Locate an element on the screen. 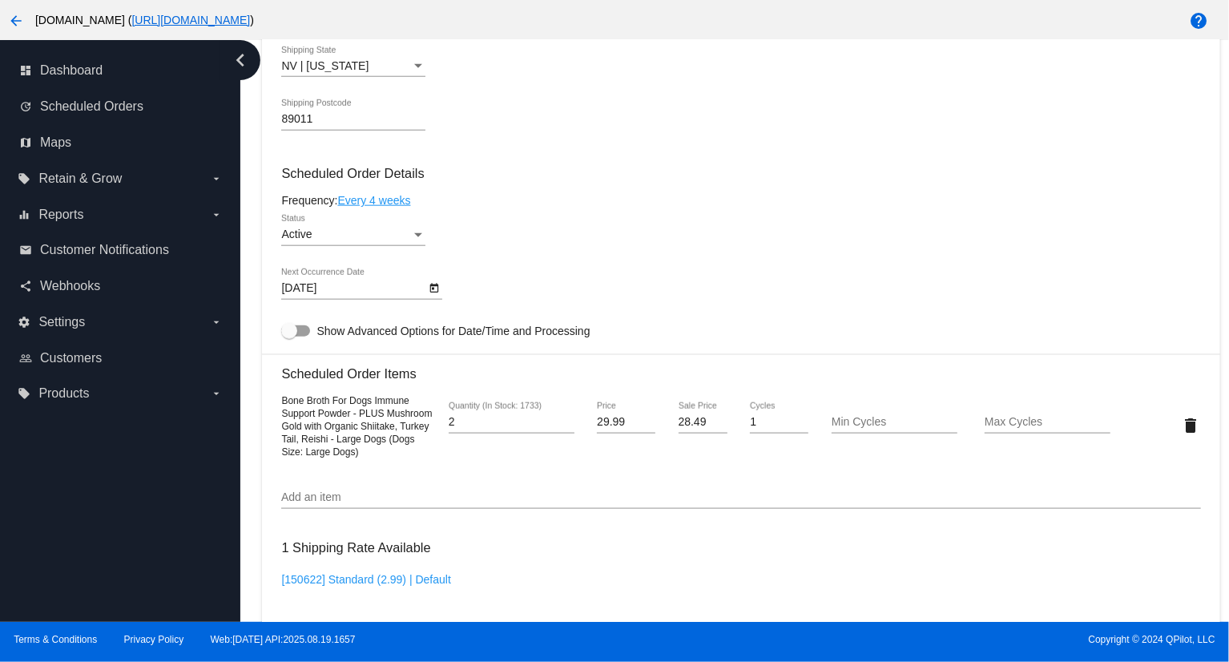 Image resolution: width=1229 pixels, height=662 pixels. mat-select: Status is located at coordinates (353, 235).